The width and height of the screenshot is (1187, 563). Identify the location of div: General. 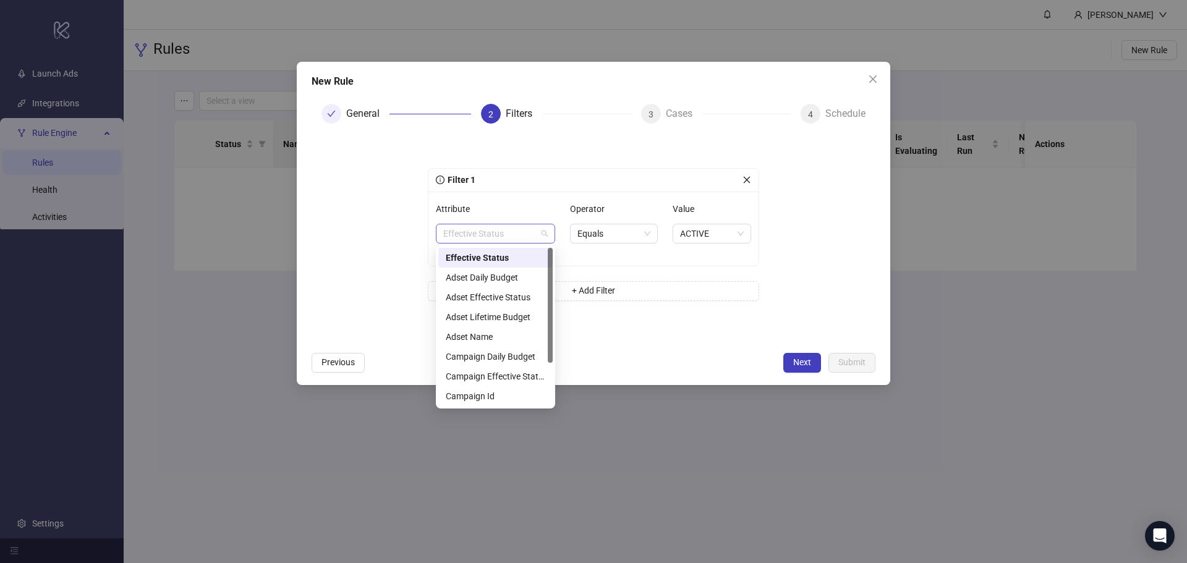
(368, 114).